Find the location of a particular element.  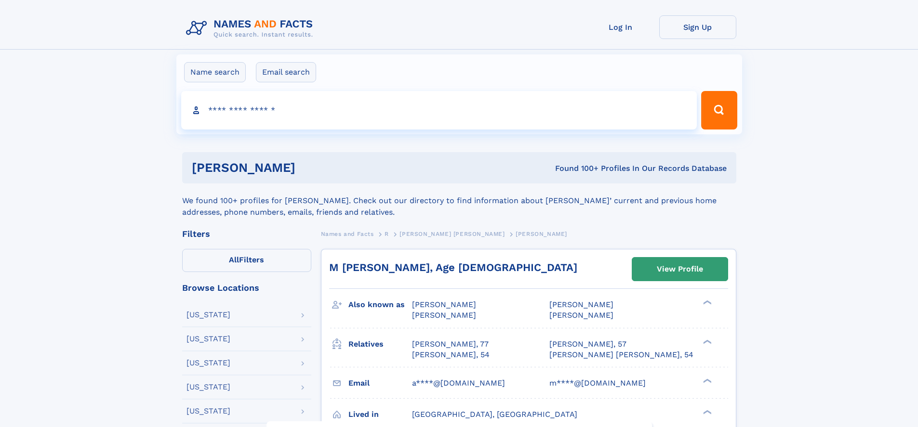

label: Filters is located at coordinates (247, 261).